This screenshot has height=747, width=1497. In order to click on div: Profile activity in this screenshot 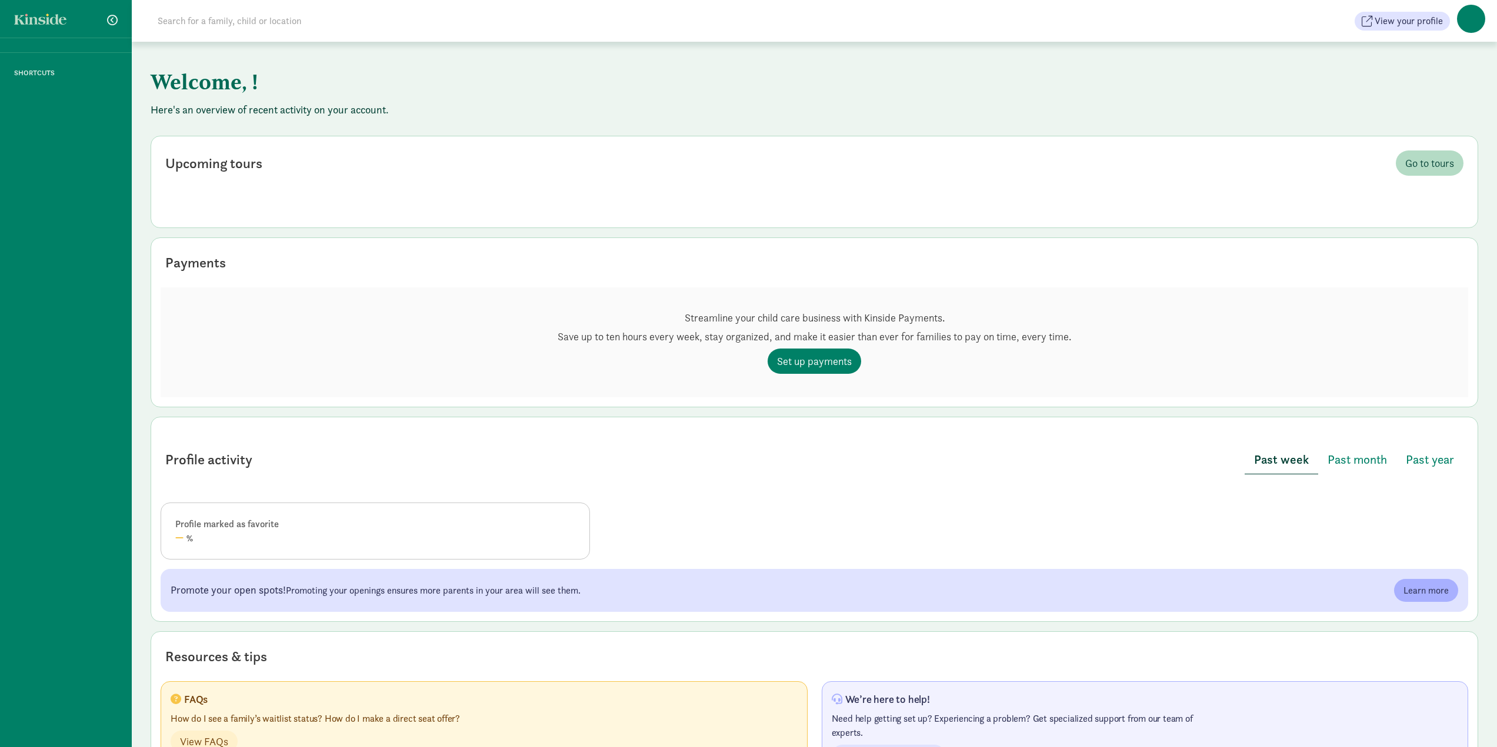, I will do `click(209, 460)`.